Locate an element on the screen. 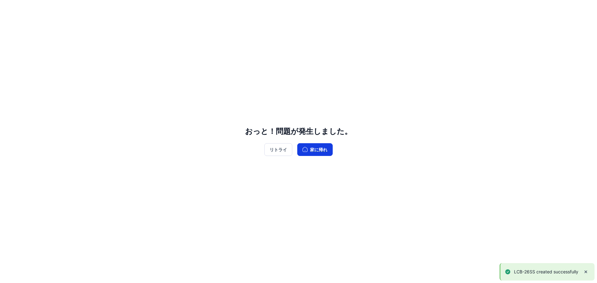 This screenshot has width=597, height=283. div: 通知-右下 is located at coordinates (547, 272).